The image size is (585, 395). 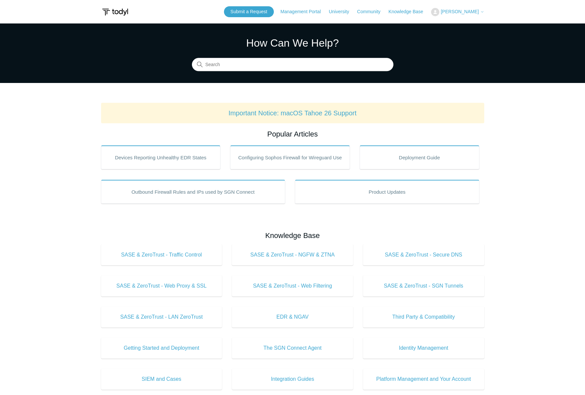 I want to click on a: SIEM and Cases, so click(x=161, y=379).